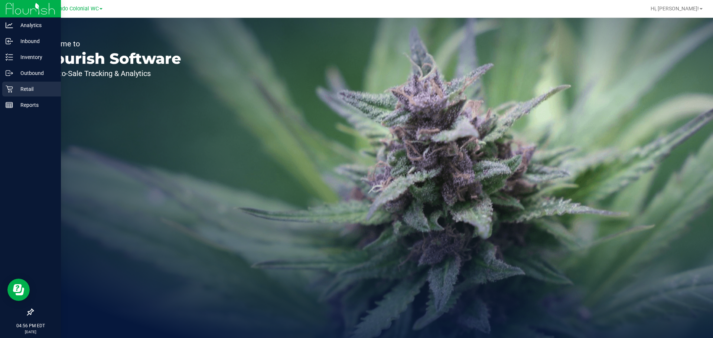 This screenshot has height=338, width=713. Describe the element at coordinates (35, 105) in the screenshot. I see `p: Reports` at that location.